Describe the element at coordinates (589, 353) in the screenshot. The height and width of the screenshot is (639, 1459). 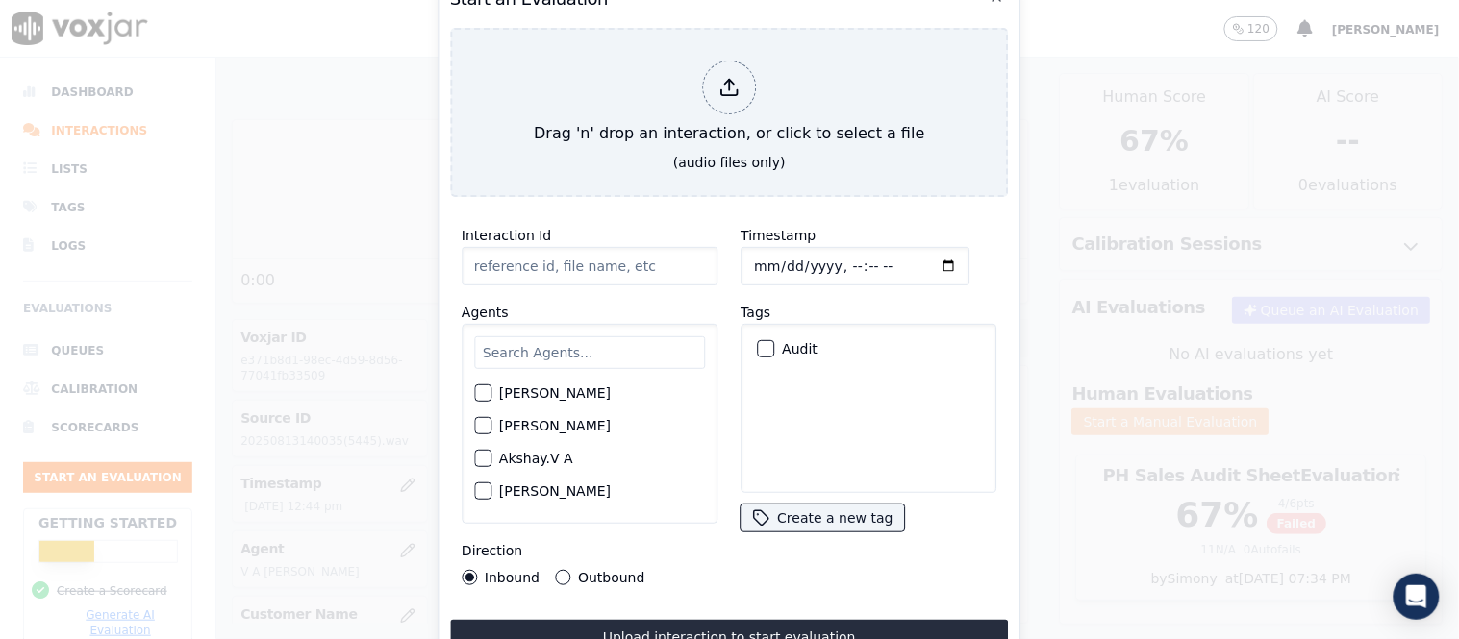
I see `input: Search Agents...` at that location.